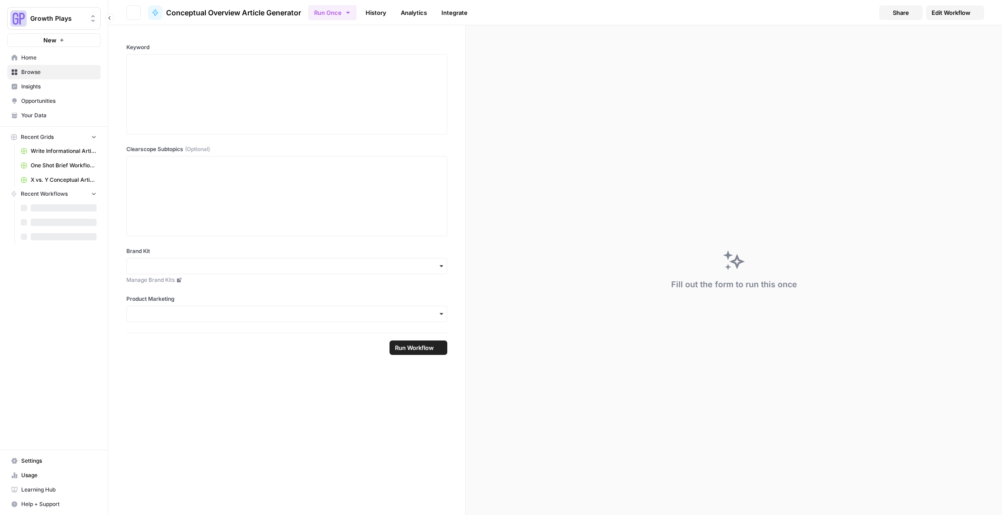 This screenshot has height=515, width=1002. I want to click on label: Brand Kit, so click(287, 251).